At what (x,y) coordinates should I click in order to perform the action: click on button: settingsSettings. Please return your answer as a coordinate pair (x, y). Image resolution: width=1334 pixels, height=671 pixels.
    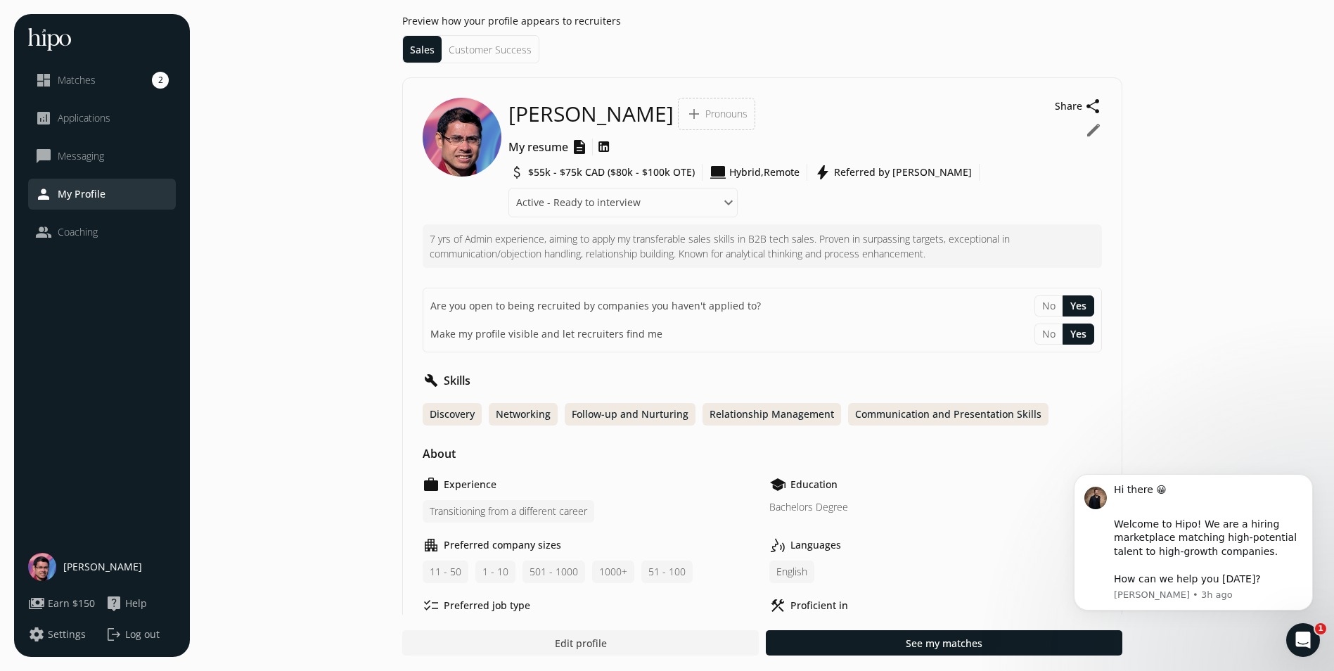
    Looking at the image, I should click on (57, 634).